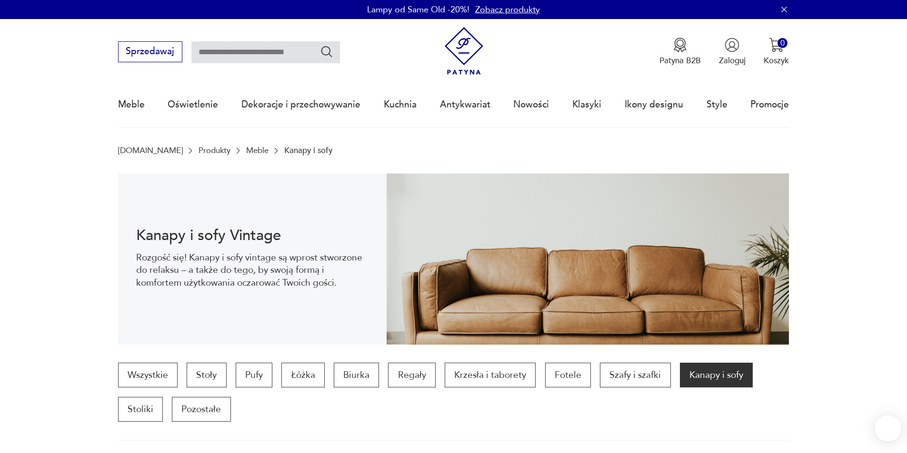 The height and width of the screenshot is (453, 907). I want to click on a: Promocje, so click(769, 105).